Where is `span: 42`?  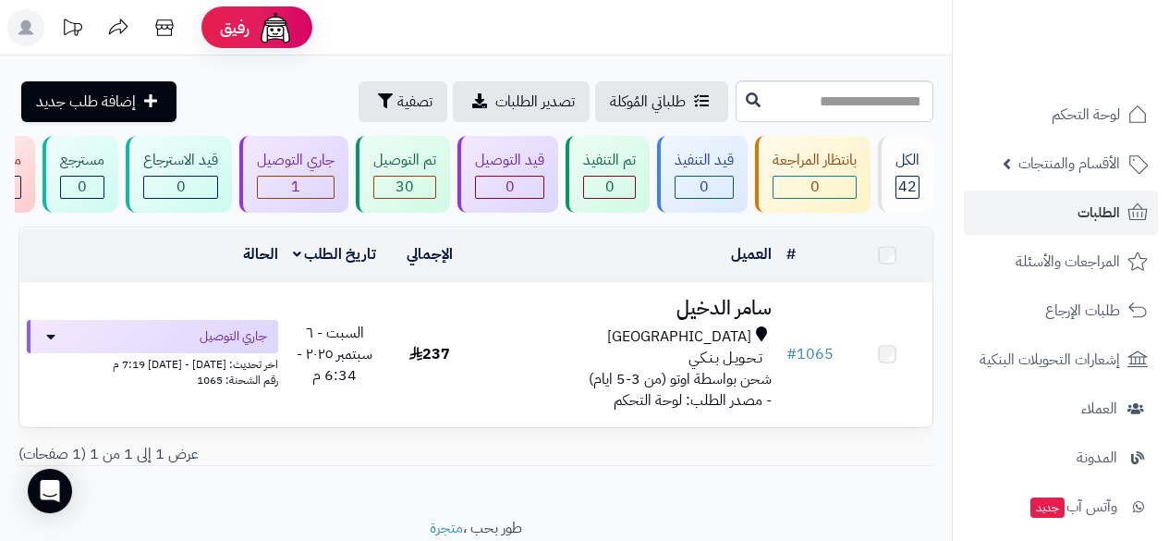 span: 42 is located at coordinates (908, 187).